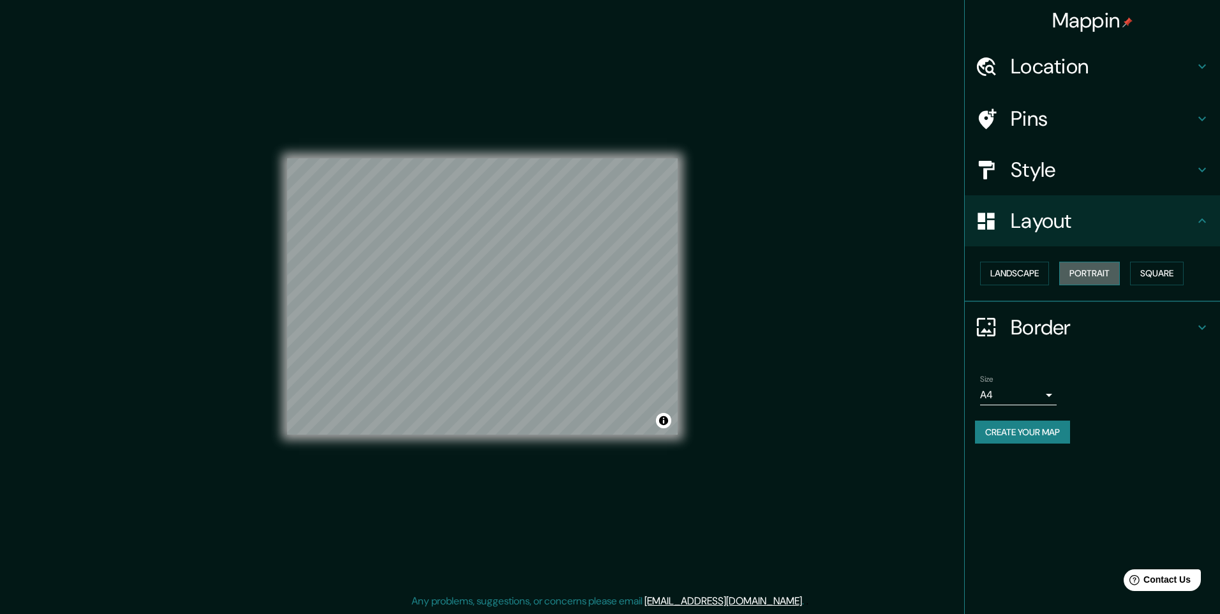 This screenshot has height=614, width=1220. Describe the element at coordinates (1102, 119) in the screenshot. I see `h4: Pins` at that location.